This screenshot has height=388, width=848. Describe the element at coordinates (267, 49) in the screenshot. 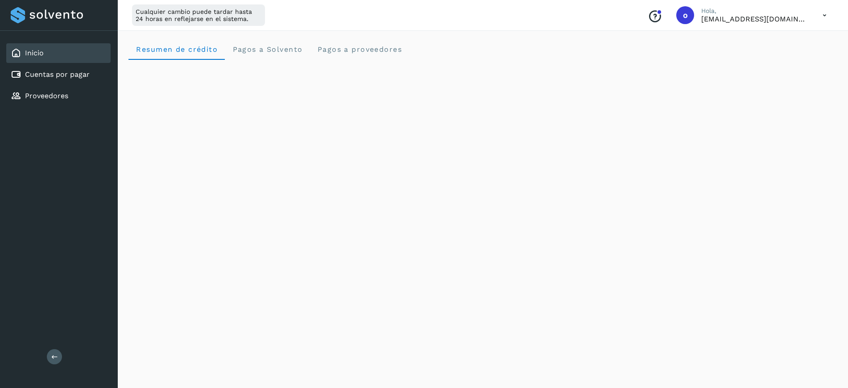

I see `span: Pagos a Solvento` at that location.